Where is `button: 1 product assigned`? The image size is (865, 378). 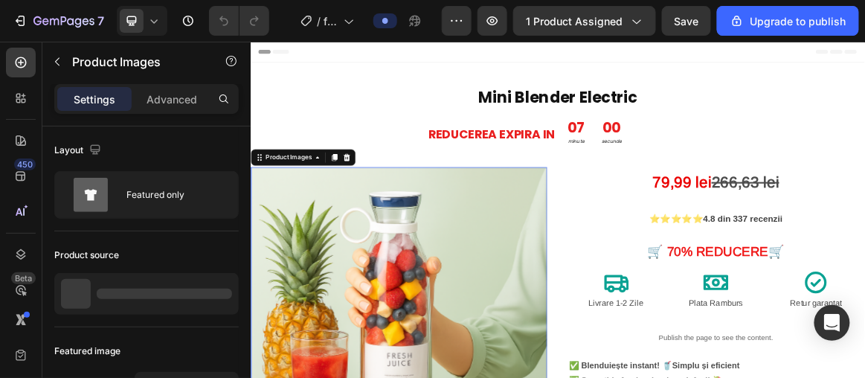 button: 1 product assigned is located at coordinates (584, 21).